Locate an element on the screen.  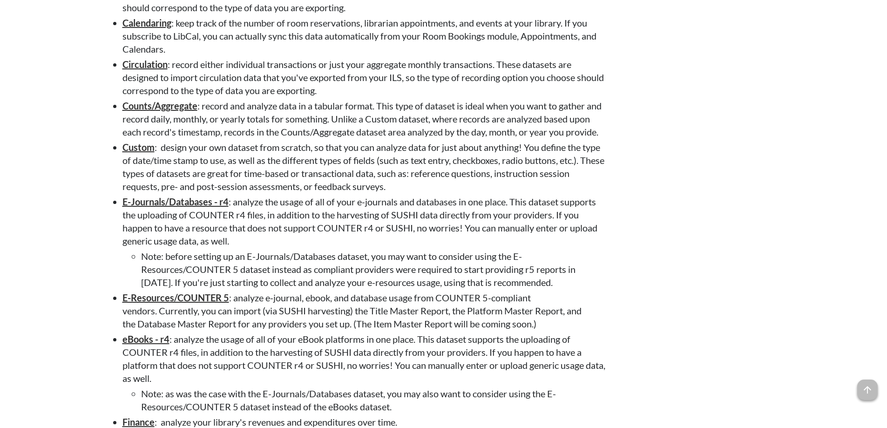
a: E-Resources/COUNTER 5 is located at coordinates (176, 297).